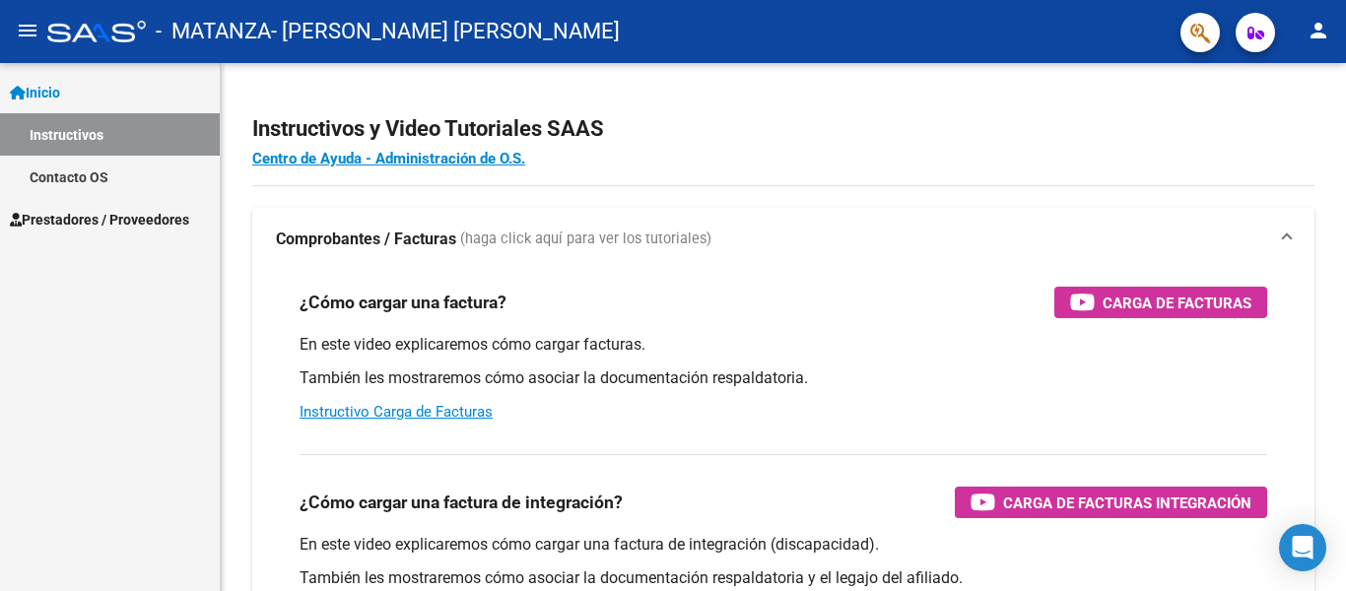 This screenshot has height=591, width=1346. What do you see at coordinates (461, 503) in the screenshot?
I see `h3: ¿Cómo cargar una factura de integración?` at bounding box center [461, 503].